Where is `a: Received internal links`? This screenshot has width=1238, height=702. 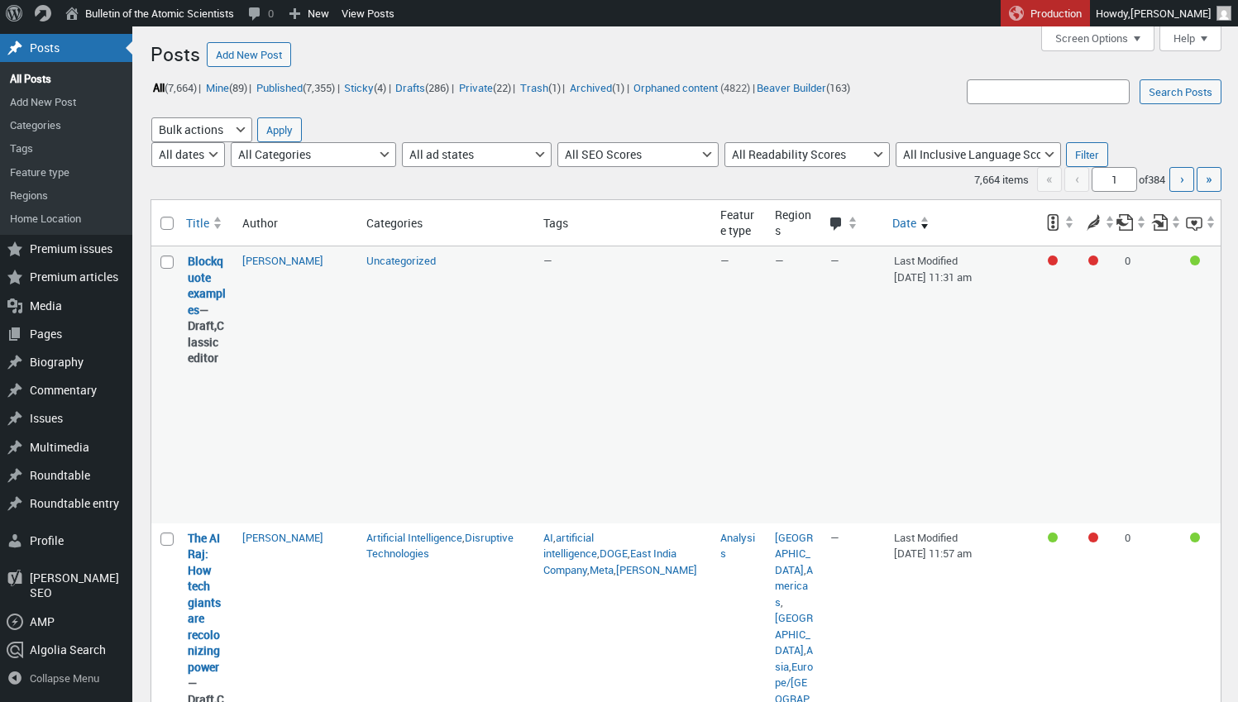 a: Received internal links is located at coordinates (1166, 222).